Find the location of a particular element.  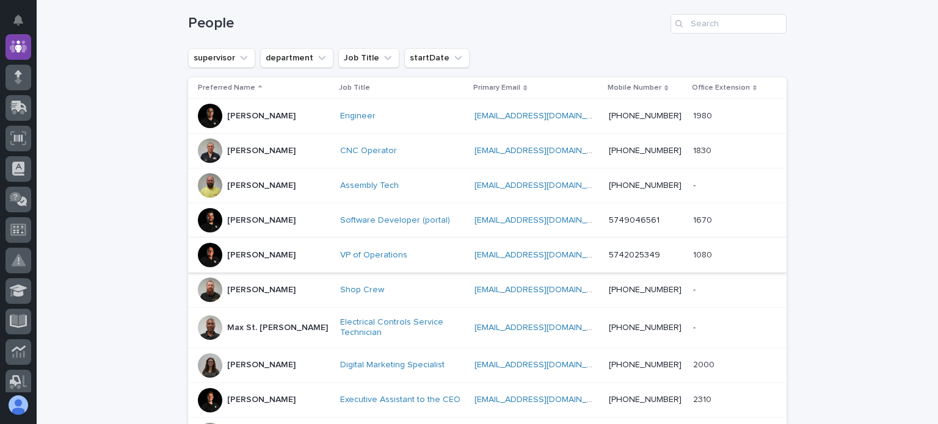

div: Notifications is located at coordinates (23, 24).